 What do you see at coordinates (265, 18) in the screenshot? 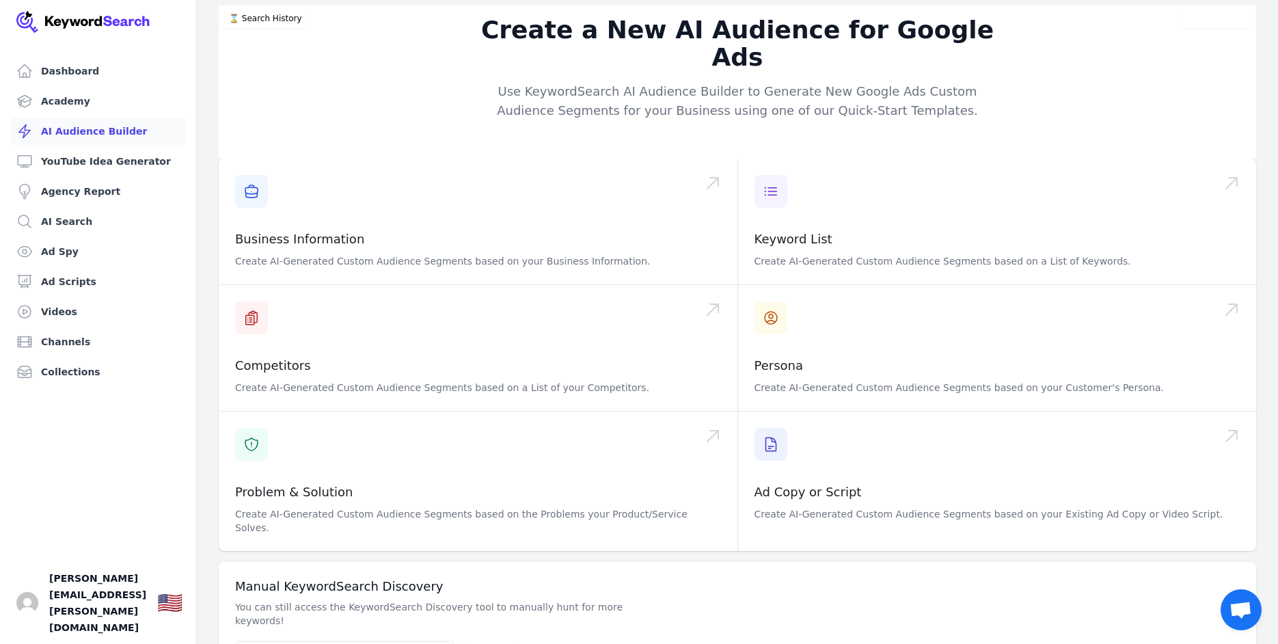
I see `button: ⌛️ Search History` at bounding box center [265, 18].